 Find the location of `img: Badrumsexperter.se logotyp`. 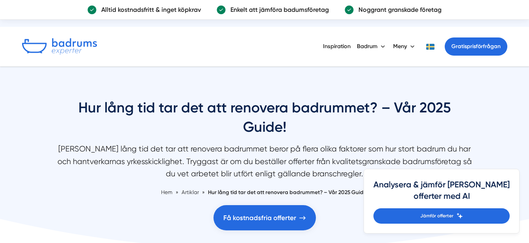

img: Badrumsexperter.se logotyp is located at coordinates (59, 46).